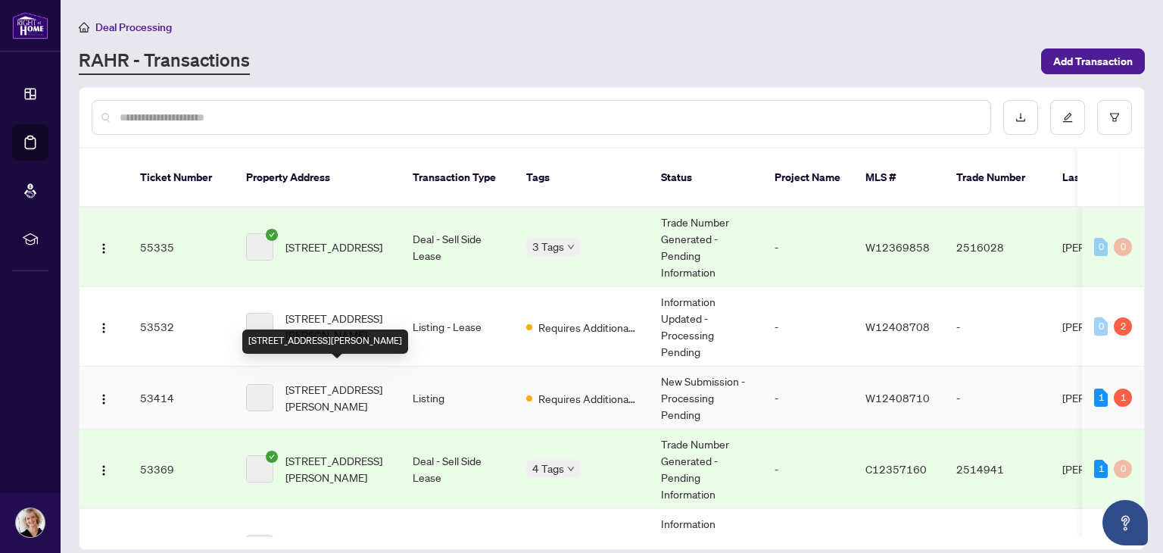 This screenshot has width=1163, height=553. What do you see at coordinates (1123, 326) in the screenshot?
I see `div: 2` at bounding box center [1123, 326].